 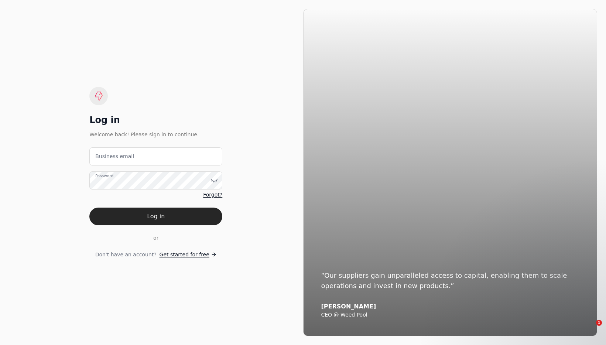 I want to click on span: 1, so click(x=599, y=323).